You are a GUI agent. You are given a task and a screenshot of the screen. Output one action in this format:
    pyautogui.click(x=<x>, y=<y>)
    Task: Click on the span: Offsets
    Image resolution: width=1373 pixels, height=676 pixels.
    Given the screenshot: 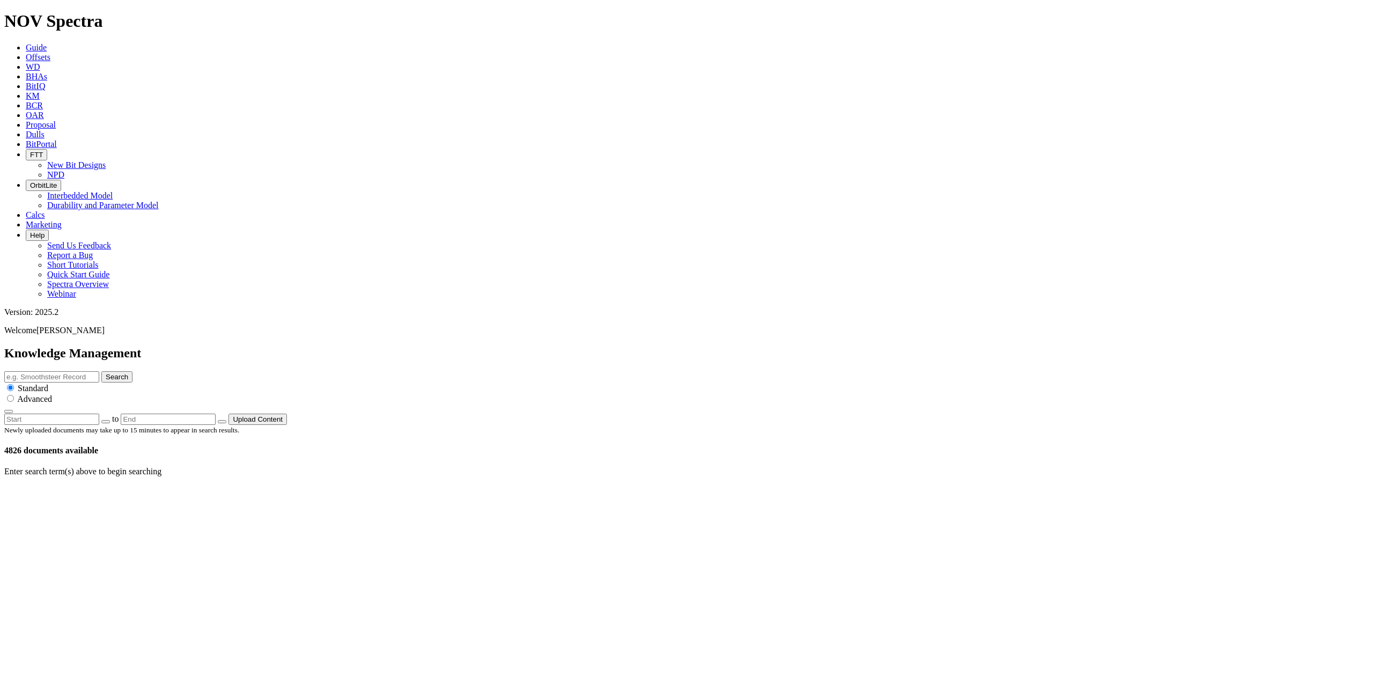 What is the action you would take?
    pyautogui.click(x=38, y=57)
    